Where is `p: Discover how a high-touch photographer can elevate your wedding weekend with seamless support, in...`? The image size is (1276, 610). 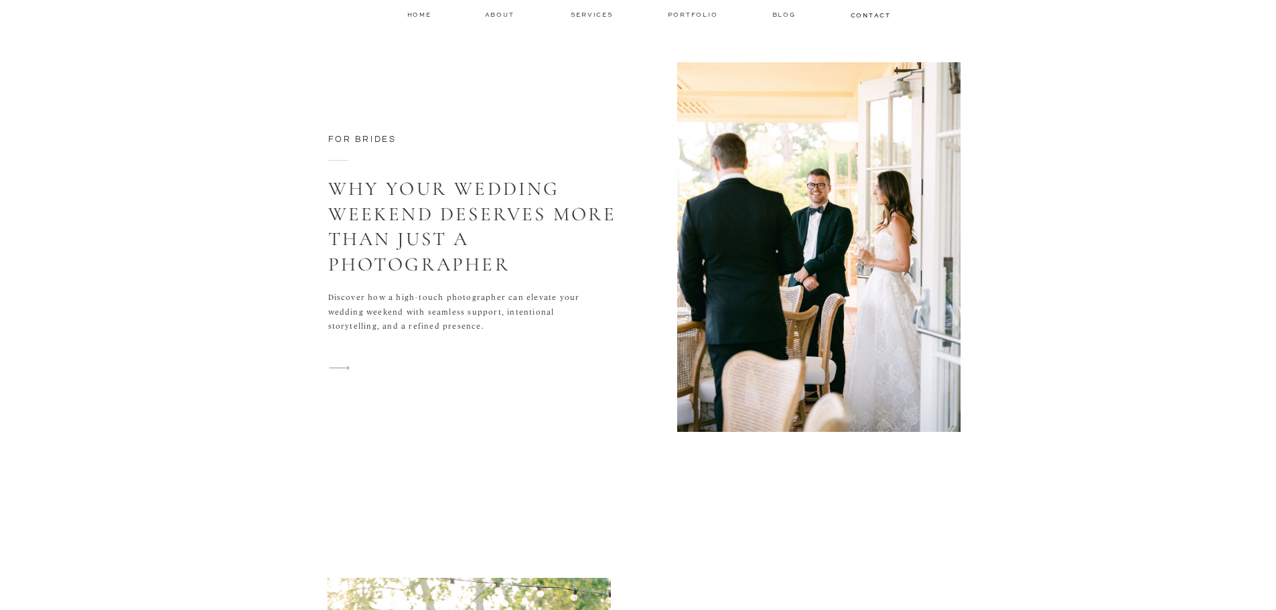
p: Discover how a high-touch photographer can elevate your wedding weekend with seamless support, in... is located at coordinates (459, 311).